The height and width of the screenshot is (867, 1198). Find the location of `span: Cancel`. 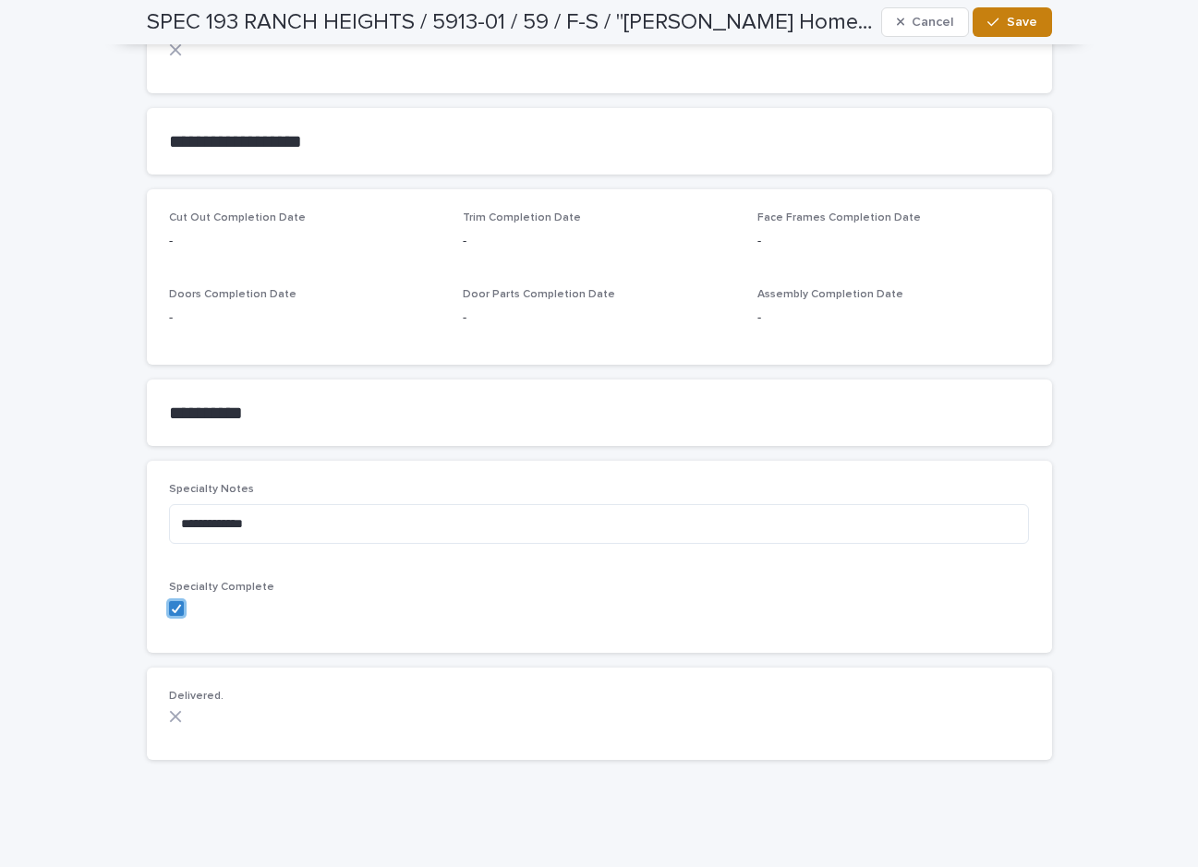

span: Cancel is located at coordinates (932, 22).